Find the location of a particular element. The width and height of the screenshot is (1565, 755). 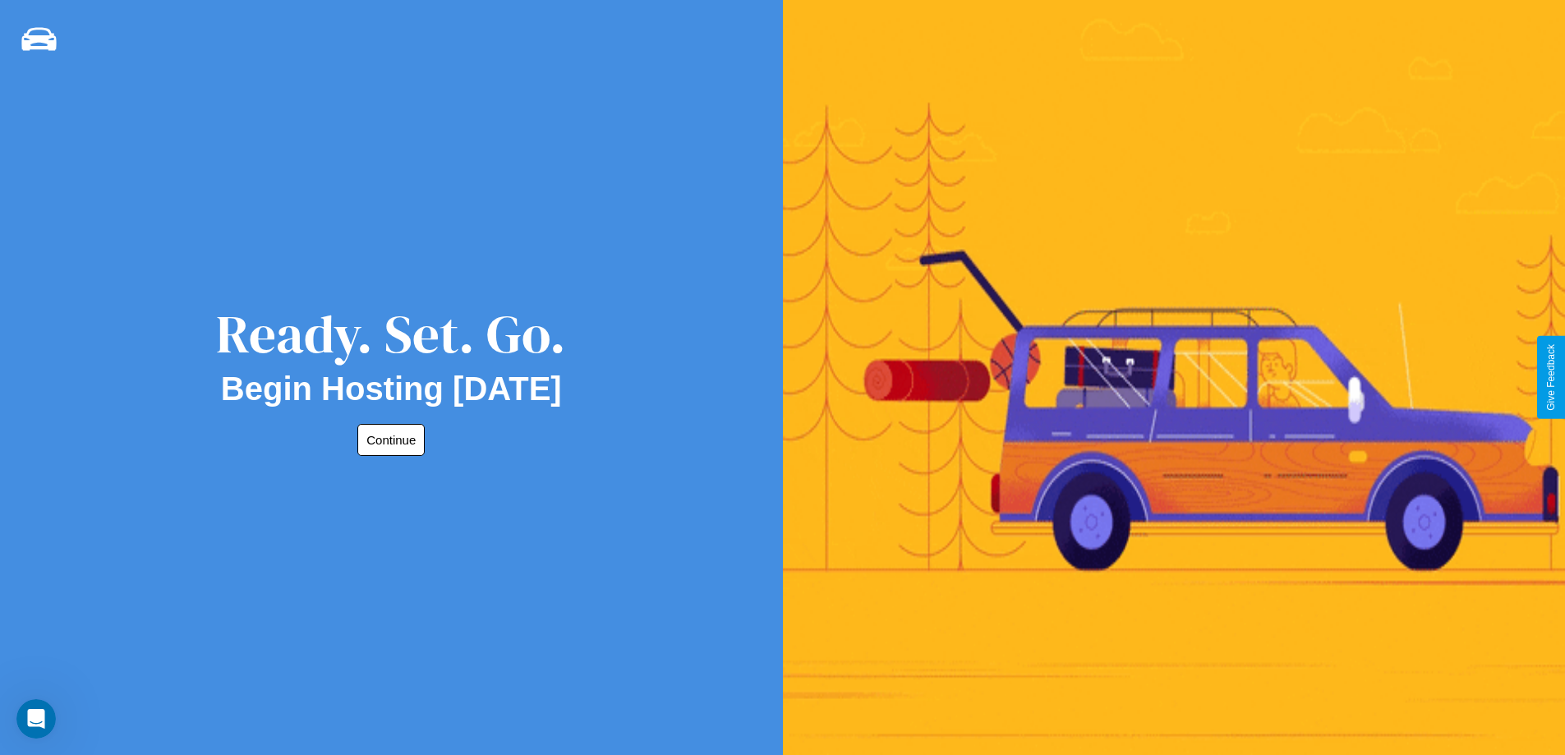

div: Ready. Set. Go. is located at coordinates (391, 333).